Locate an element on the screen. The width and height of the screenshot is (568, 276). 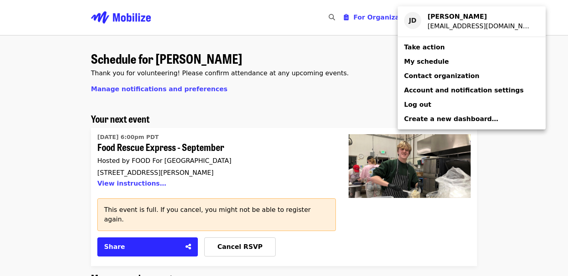
div: JD is located at coordinates (412, 20).